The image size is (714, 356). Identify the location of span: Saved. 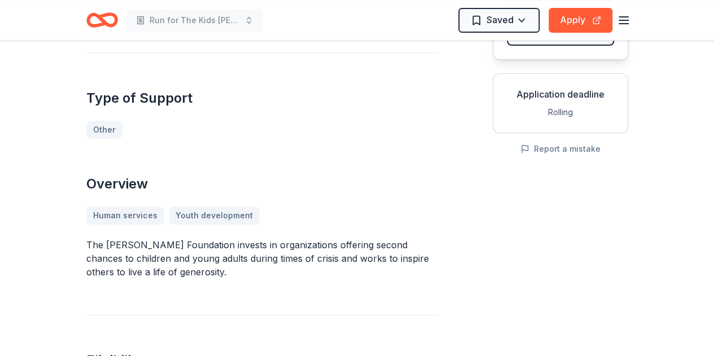
(500, 20).